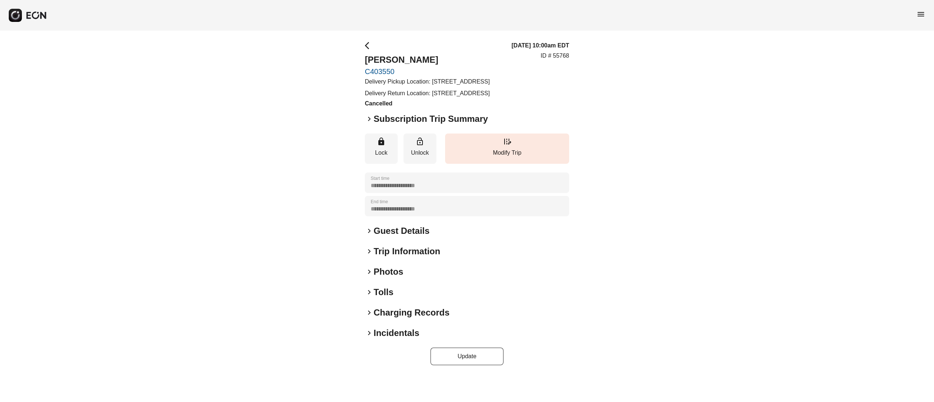 This screenshot has height=402, width=934. What do you see at coordinates (381, 153) in the screenshot?
I see `p: Lock` at bounding box center [381, 153].